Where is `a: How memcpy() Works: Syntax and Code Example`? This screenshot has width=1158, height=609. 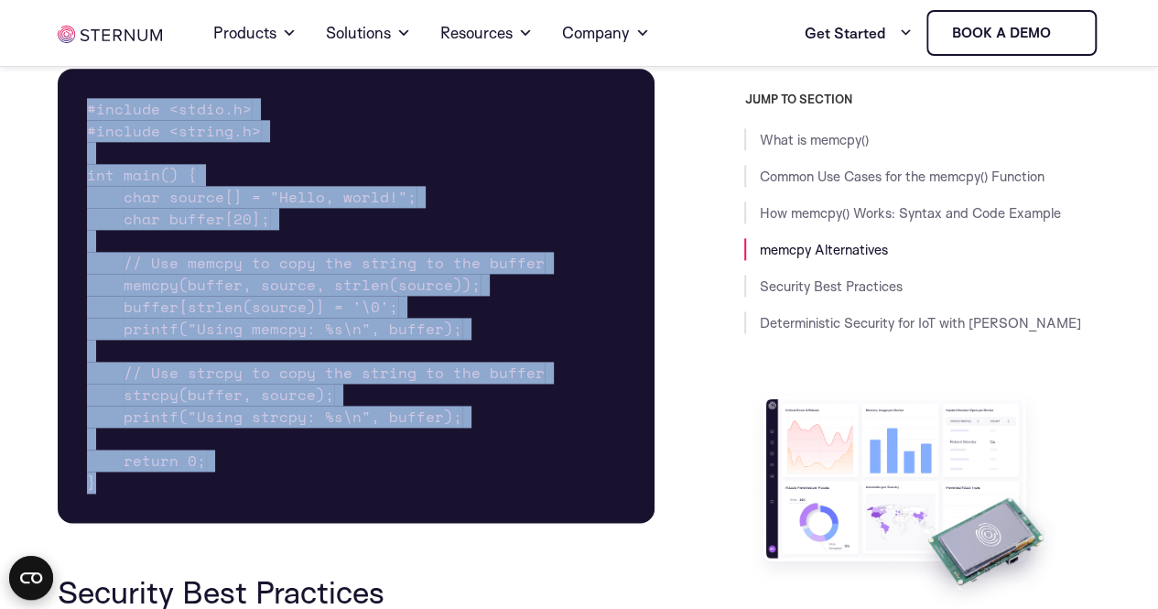 a: How memcpy() Works: Syntax and Code Example is located at coordinates (909, 212).